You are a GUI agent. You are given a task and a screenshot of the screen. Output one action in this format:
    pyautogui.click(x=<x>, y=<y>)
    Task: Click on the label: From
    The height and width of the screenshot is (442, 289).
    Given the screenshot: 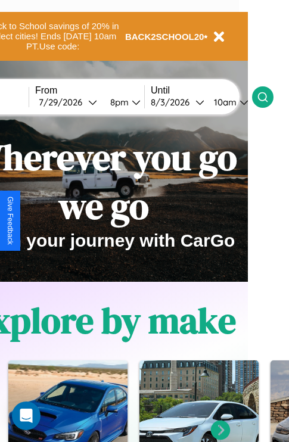 What is the action you would take?
    pyautogui.click(x=89, y=91)
    